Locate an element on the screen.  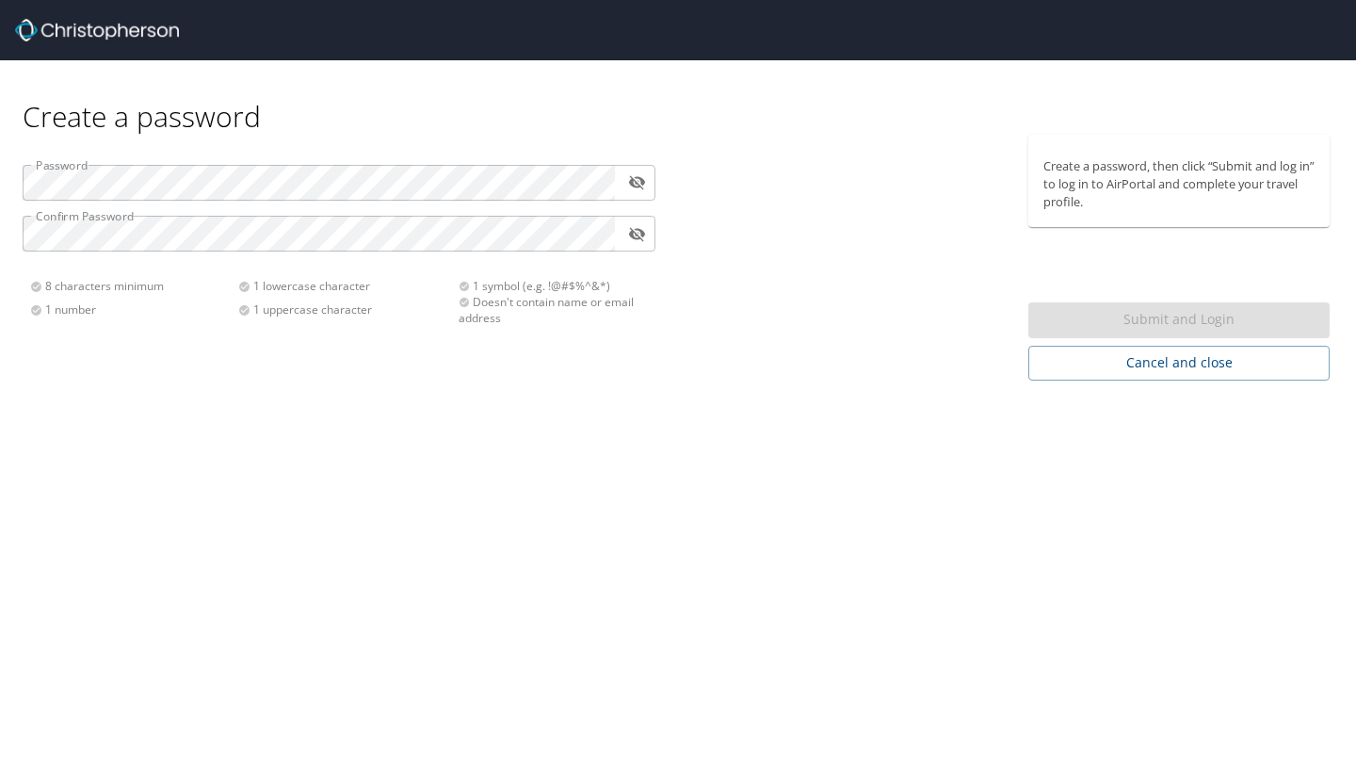
div: 1 lowercase character is located at coordinates (342, 285).